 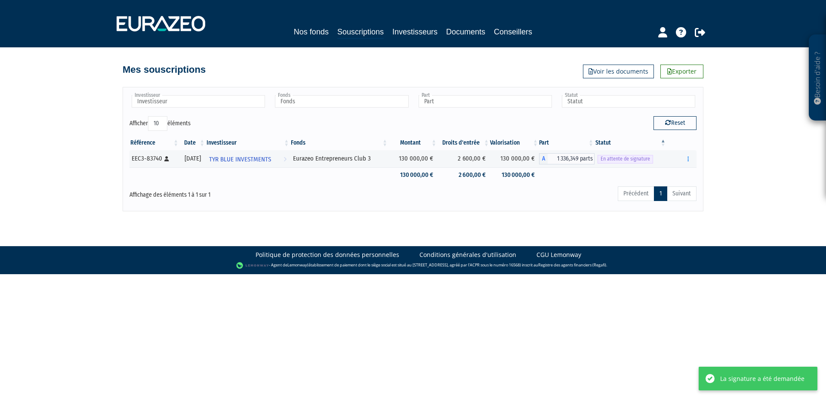 What do you see at coordinates (157, 123) in the screenshot?
I see `select: Afficheréléments` at bounding box center [157, 123].